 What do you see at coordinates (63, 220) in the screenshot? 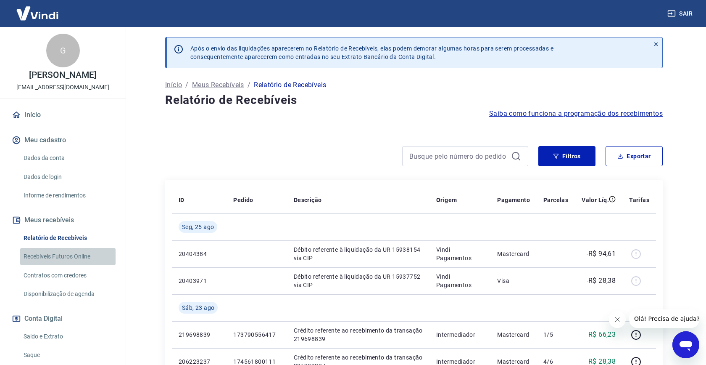
I see `button: Meus recebíveis` at bounding box center [63, 220].